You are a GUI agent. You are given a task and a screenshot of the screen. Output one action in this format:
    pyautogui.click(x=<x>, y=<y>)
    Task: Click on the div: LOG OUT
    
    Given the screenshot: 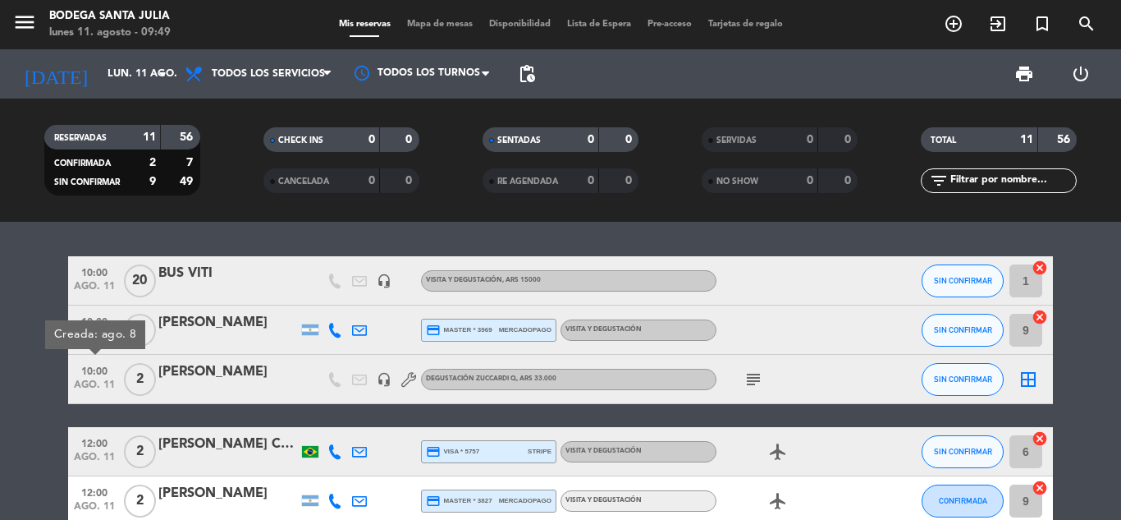 What is the action you would take?
    pyautogui.click(x=1080, y=74)
    